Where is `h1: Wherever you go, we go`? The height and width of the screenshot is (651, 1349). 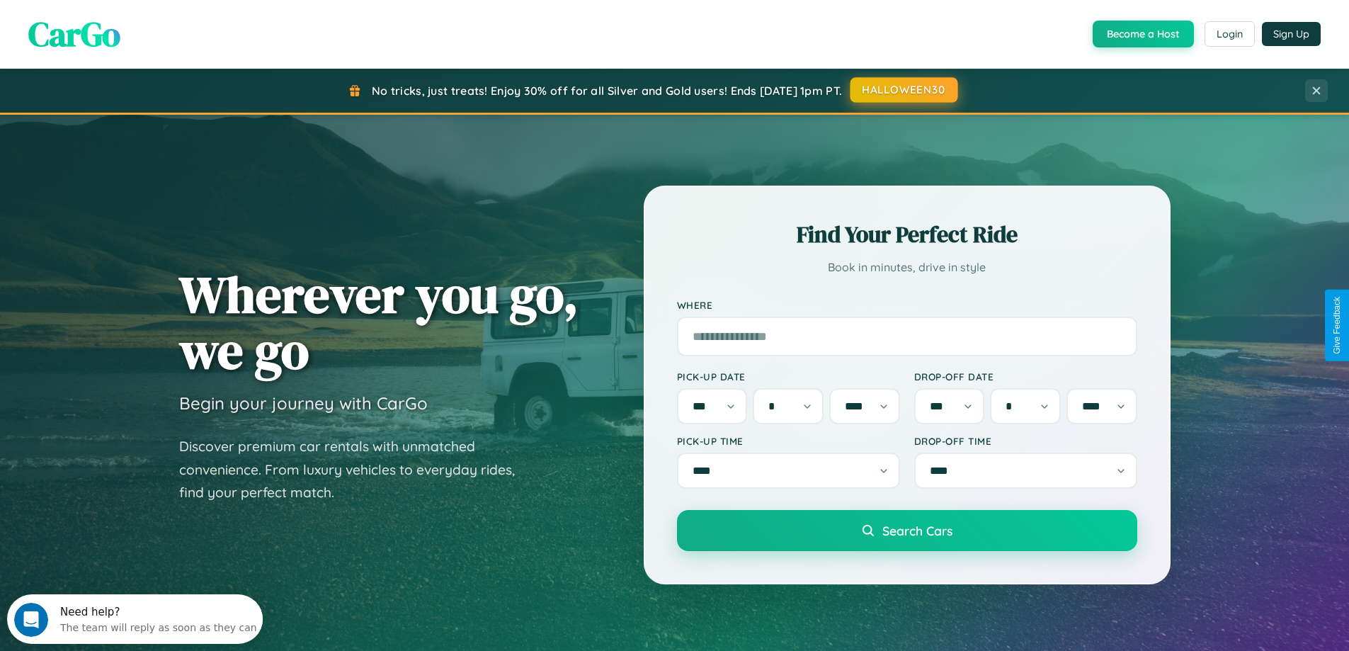 h1: Wherever you go, we go is located at coordinates (379, 322).